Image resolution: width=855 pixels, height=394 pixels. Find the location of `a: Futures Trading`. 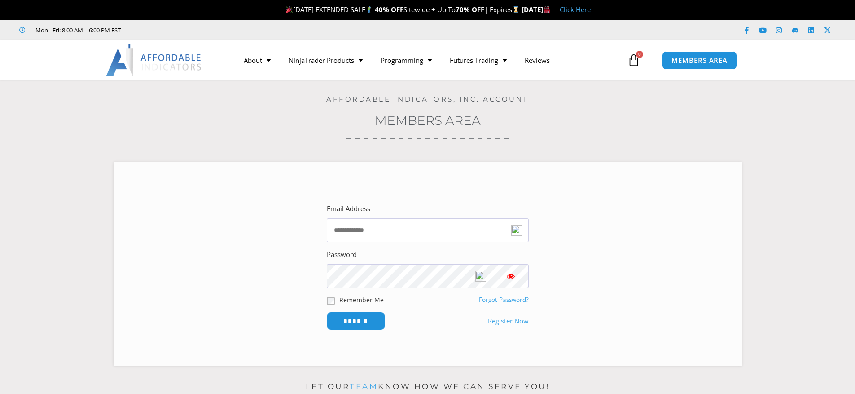

a: Futures Trading is located at coordinates (478, 60).